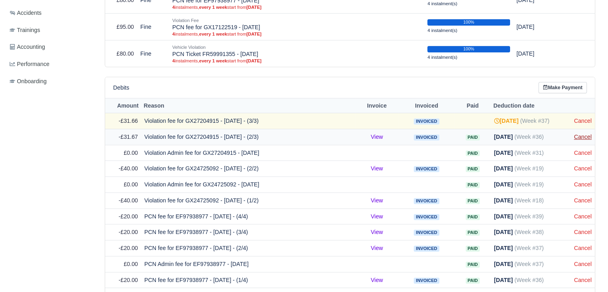 This screenshot has height=292, width=608. What do you see at coordinates (426, 105) in the screenshot?
I see `th: Invoiced` at bounding box center [426, 105].